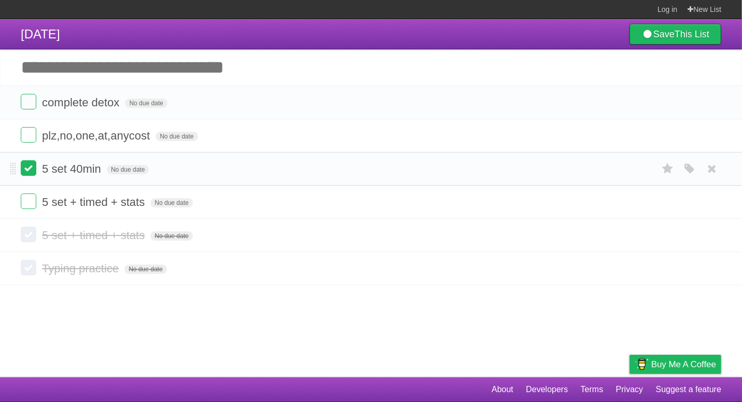 This screenshot has width=742, height=402. I want to click on label: Star task, so click(668, 169).